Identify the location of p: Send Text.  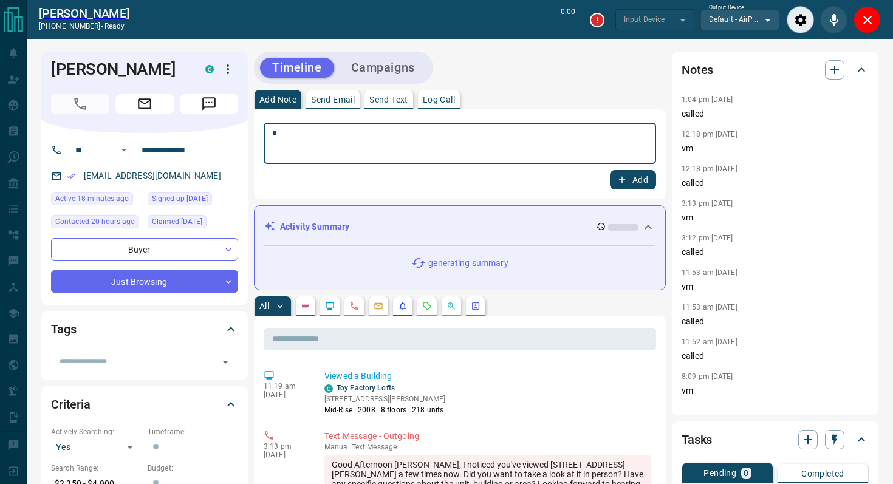
(389, 100).